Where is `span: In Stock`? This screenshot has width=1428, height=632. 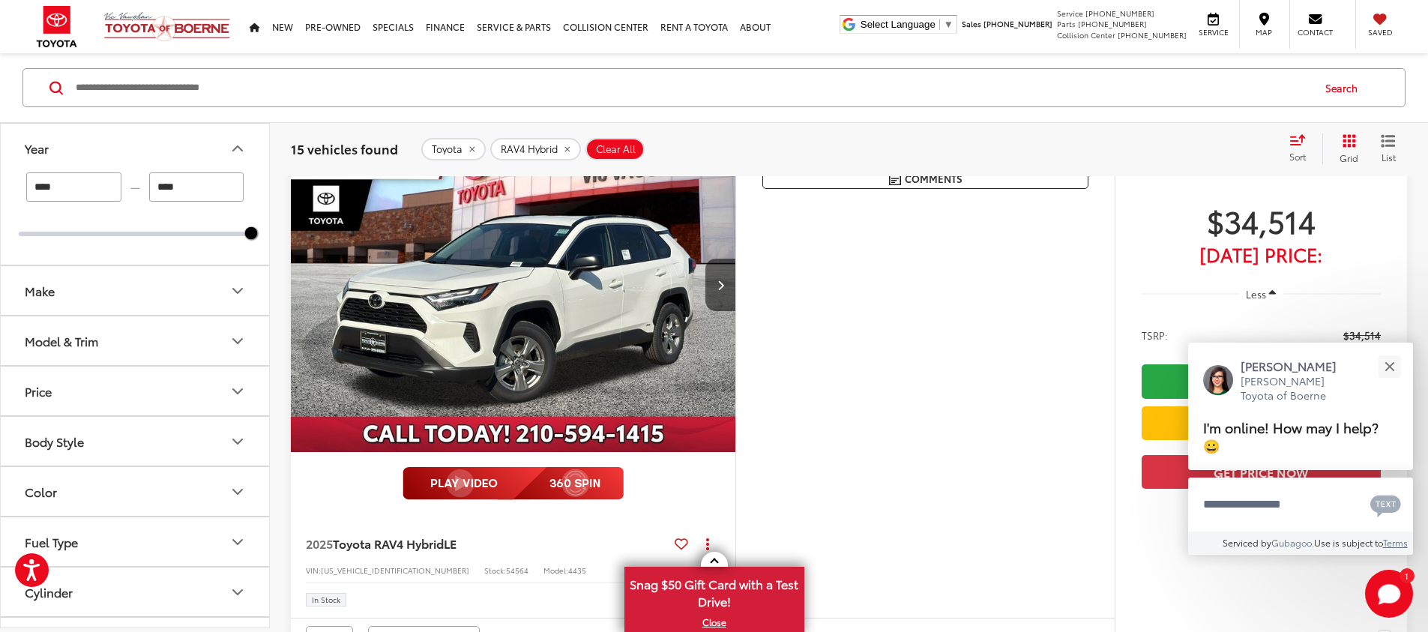 span: In Stock is located at coordinates (326, 600).